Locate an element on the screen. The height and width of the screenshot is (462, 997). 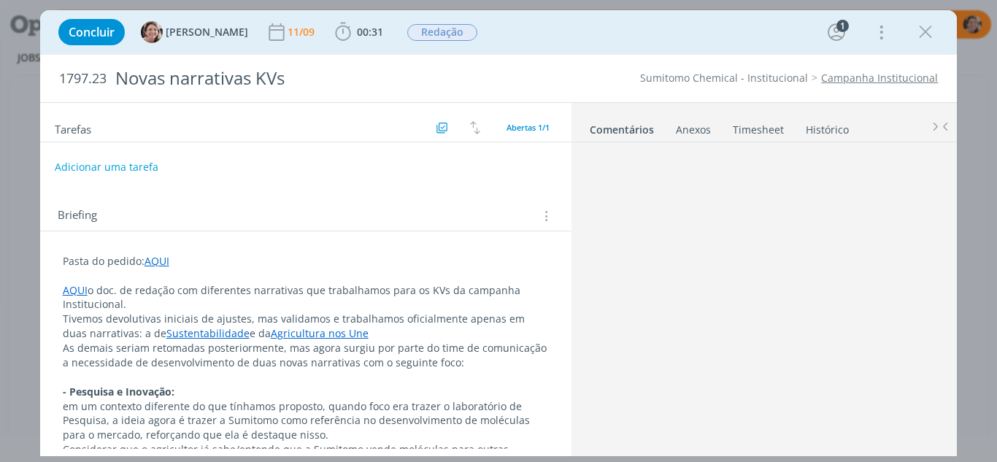
p: em um contexto diferente do que tínhamos proposto, quando foco era trazer o laboratório de Pesqui... is located at coordinates (306, 421).